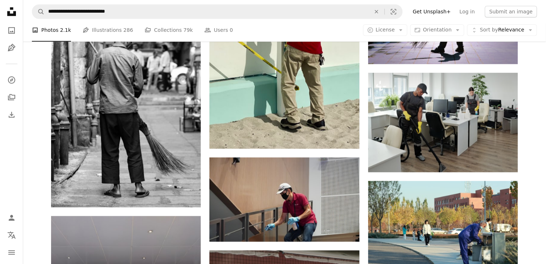  What do you see at coordinates (126, 95) in the screenshot?
I see `a: man in gray long sleeve shirt and black pants holding broom` at bounding box center [126, 95].